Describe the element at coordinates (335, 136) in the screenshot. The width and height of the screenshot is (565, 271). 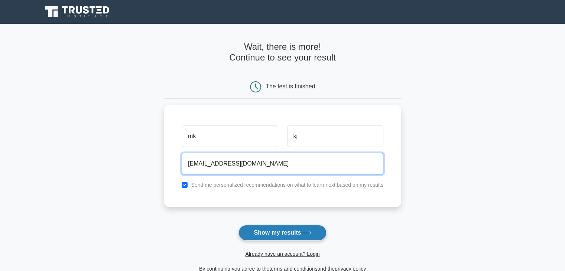
I see `input: Last name` at that location.